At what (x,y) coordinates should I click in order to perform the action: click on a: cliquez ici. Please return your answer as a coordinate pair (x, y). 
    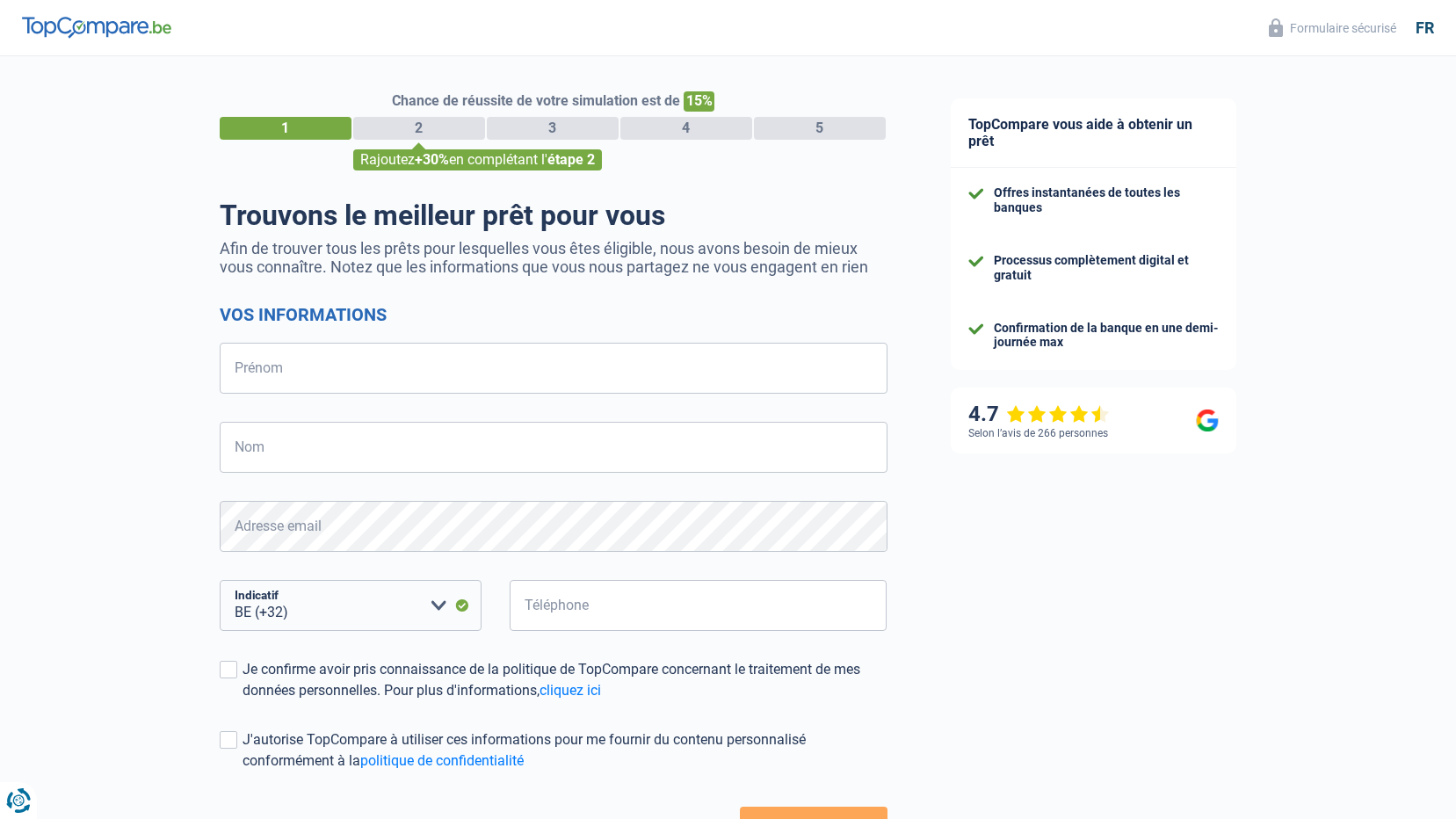
    Looking at the image, I should click on (570, 690).